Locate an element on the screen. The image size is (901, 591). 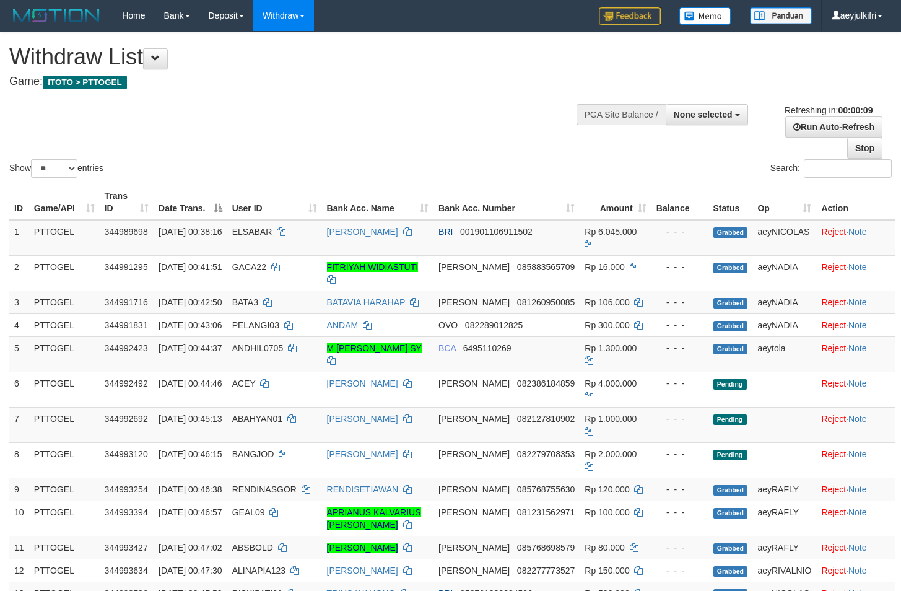
select: Showentries is located at coordinates (54, 168).